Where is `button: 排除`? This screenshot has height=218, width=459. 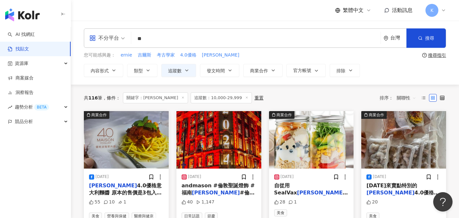 button: 排除 is located at coordinates (345, 70).